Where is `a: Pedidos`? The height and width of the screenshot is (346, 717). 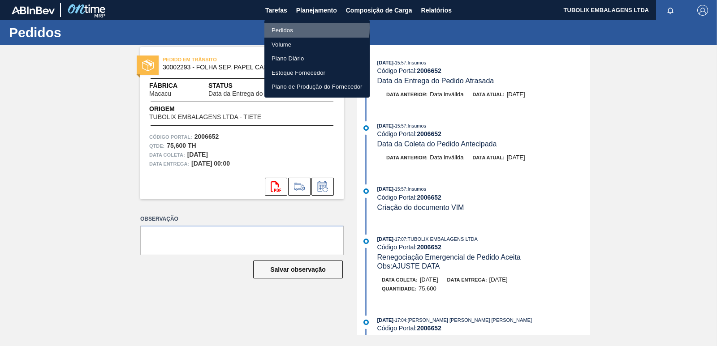
a: Pedidos is located at coordinates (317, 30).